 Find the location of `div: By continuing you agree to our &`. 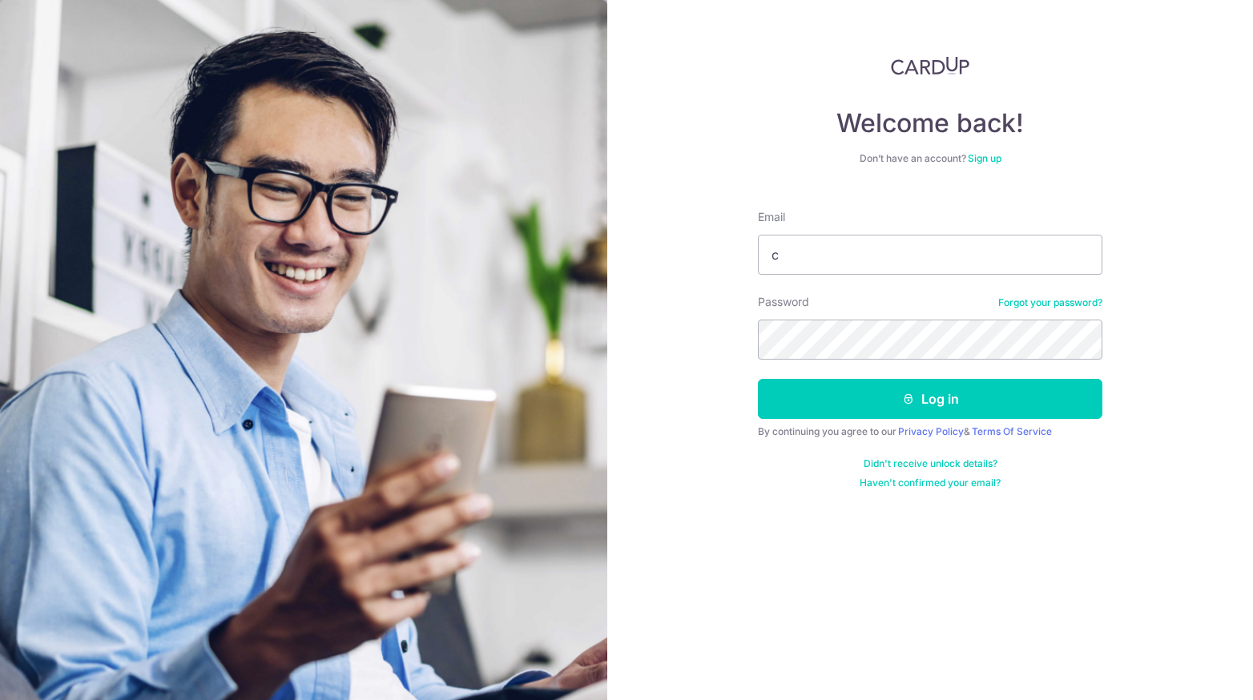

div: By continuing you agree to our & is located at coordinates (930, 432).